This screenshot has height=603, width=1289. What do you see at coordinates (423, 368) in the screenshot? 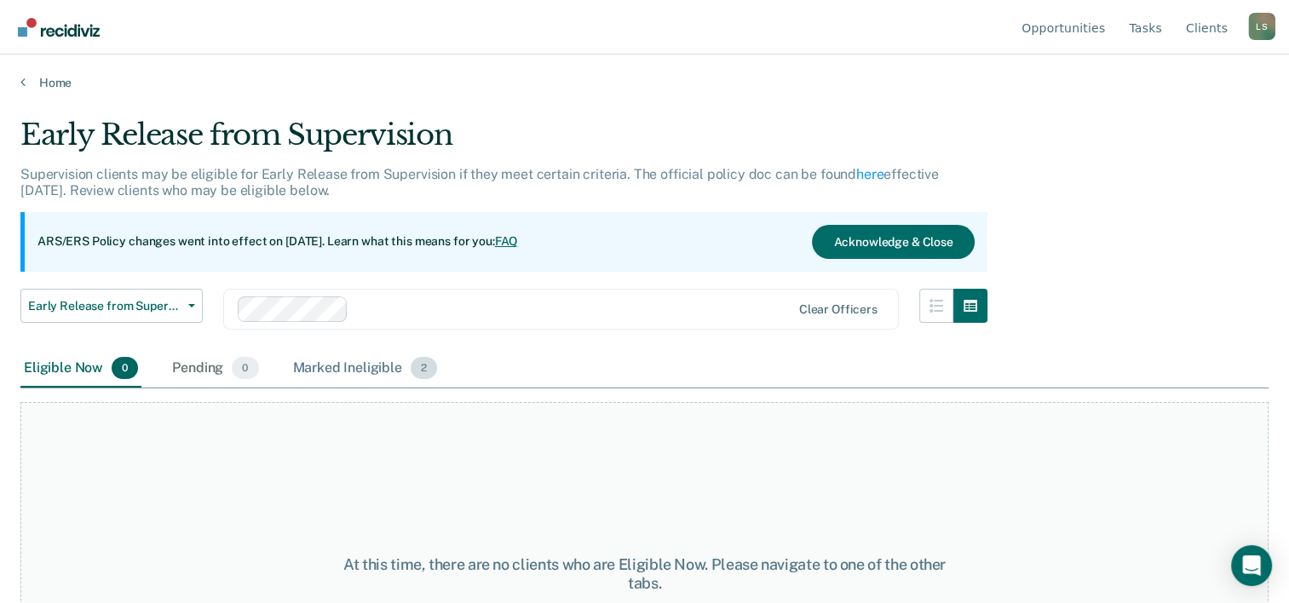
I see `span: 2` at bounding box center [423, 368].